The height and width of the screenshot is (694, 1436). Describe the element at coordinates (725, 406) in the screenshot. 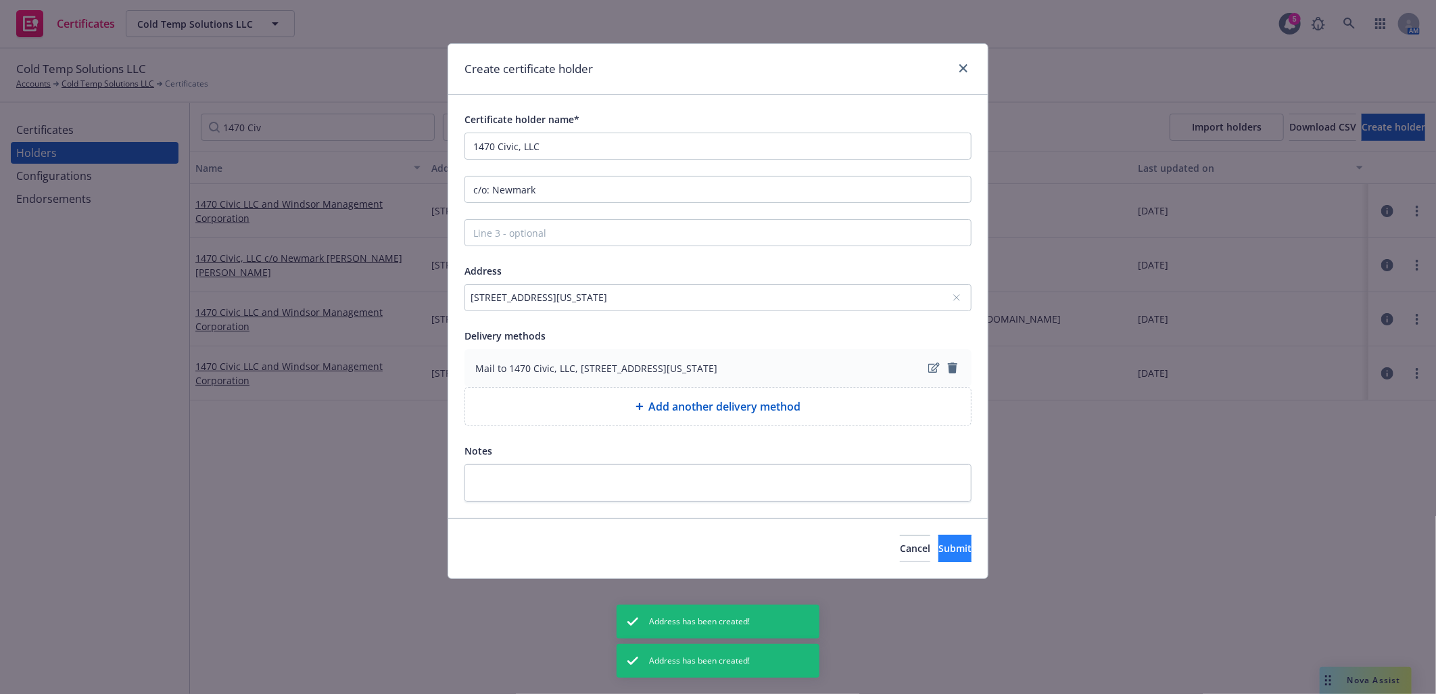

I see `span: Add another delivery method` at that location.